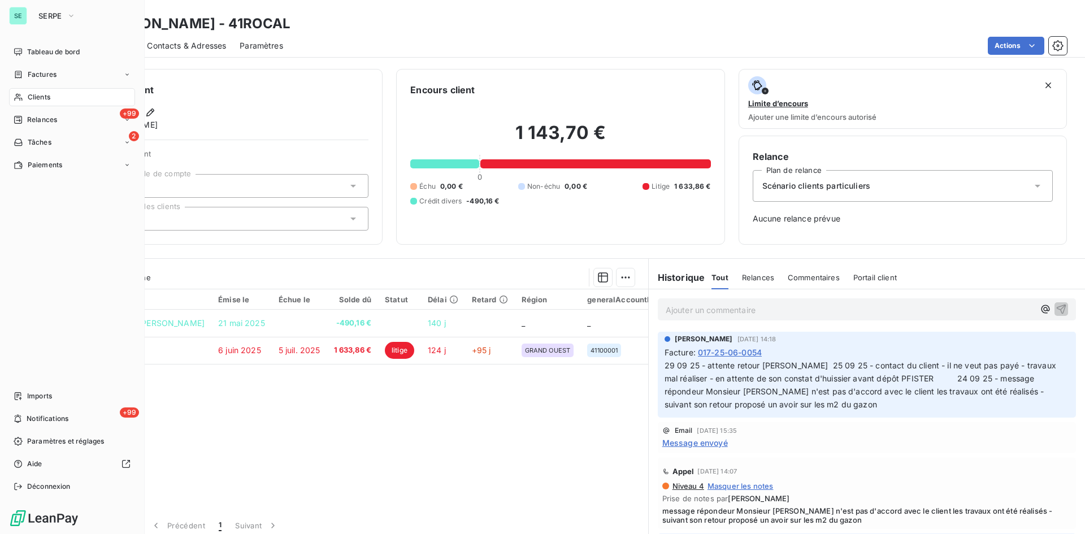 The width and height of the screenshot is (1085, 534). Describe the element at coordinates (218, 90) in the screenshot. I see `h6: Informations client` at that location.